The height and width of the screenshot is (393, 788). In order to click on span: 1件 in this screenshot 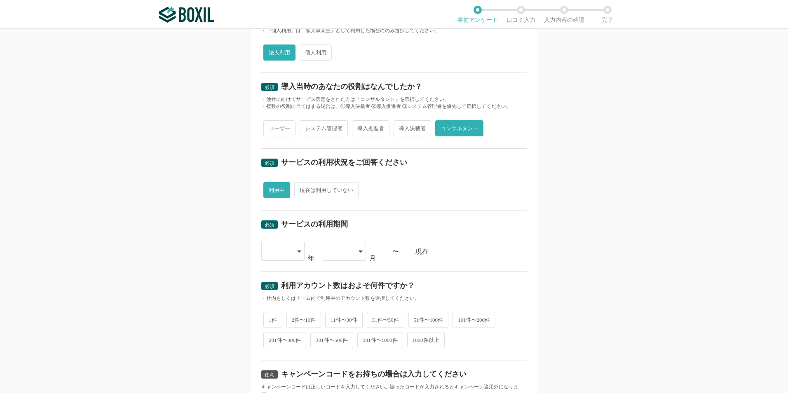, I will do `click(273, 320)`.